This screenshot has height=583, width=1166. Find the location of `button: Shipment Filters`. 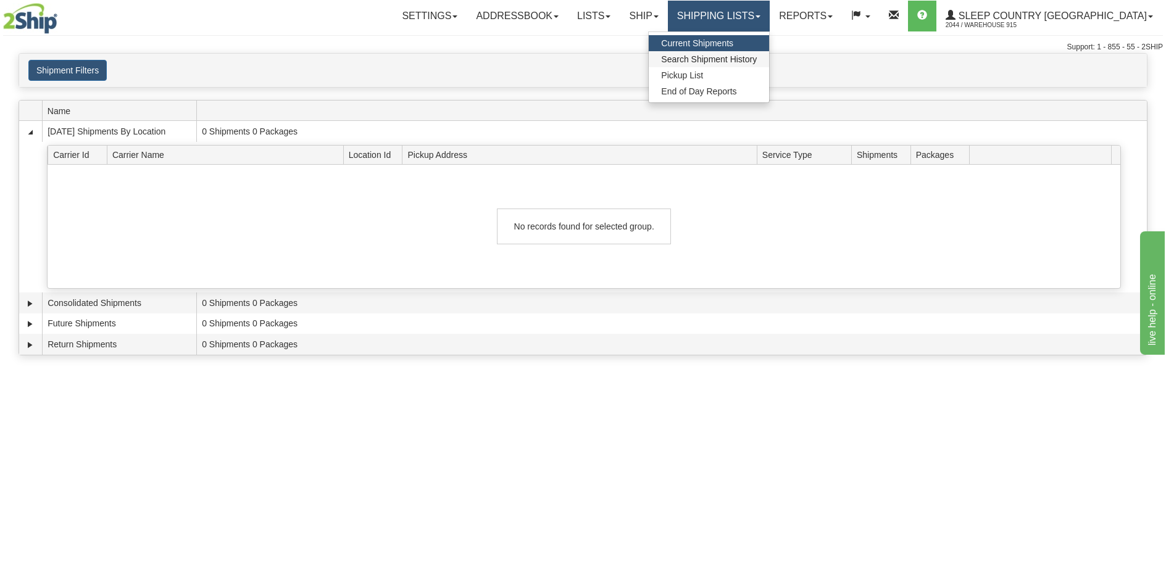

button: Shipment Filters is located at coordinates (67, 70).